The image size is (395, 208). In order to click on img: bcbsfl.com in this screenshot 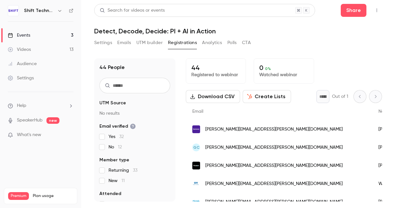, I will do `click(196, 202)`.